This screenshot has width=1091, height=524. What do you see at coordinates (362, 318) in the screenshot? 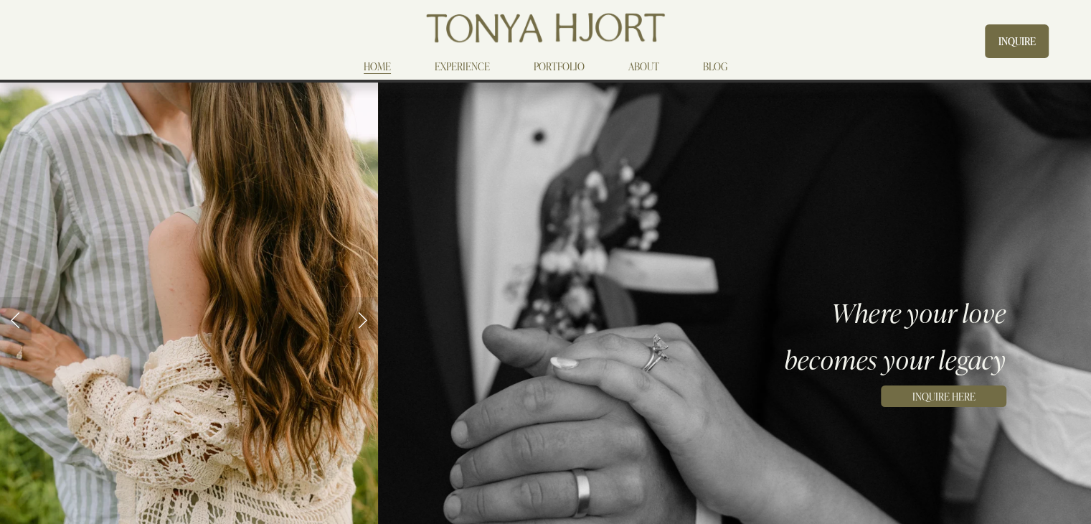
I see `a: Next Slide` at bounding box center [362, 318].